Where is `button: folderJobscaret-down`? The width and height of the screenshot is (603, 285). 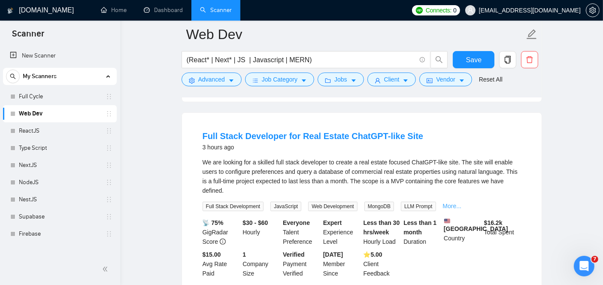
button: folderJobscaret-down is located at coordinates (341, 79).